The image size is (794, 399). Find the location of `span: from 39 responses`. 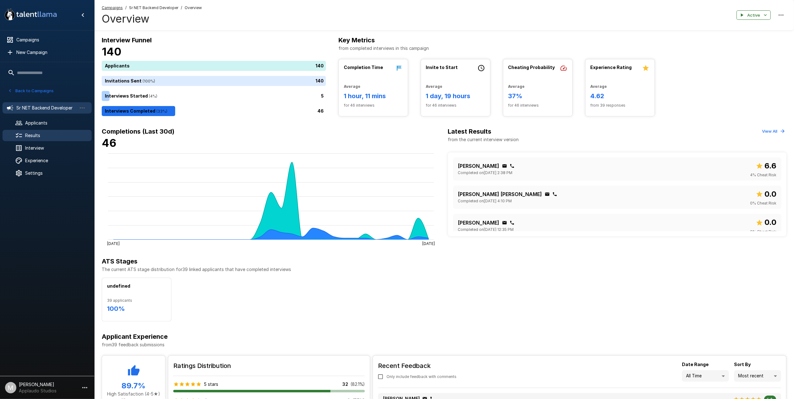

span: from 39 responses is located at coordinates (620, 105).